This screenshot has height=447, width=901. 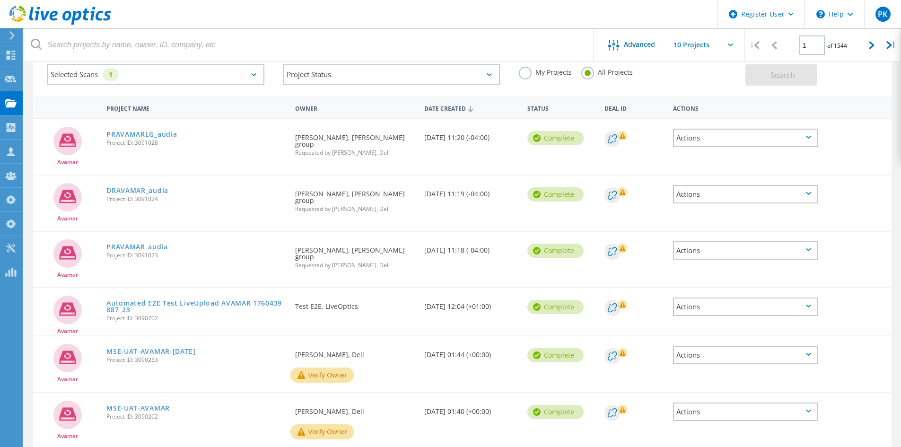 I want to click on span: Project ID: 3091028, so click(x=196, y=143).